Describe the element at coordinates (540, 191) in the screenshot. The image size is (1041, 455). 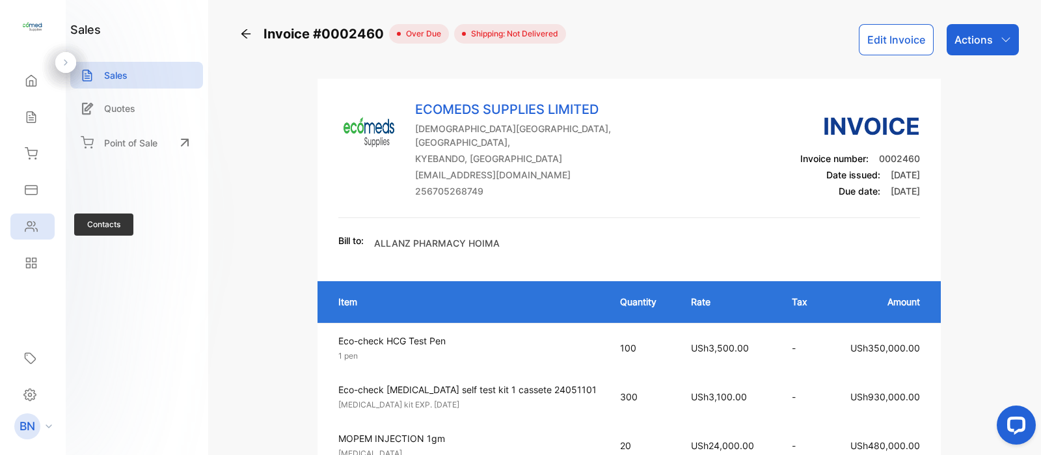
I see `p: 256705268749` at that location.